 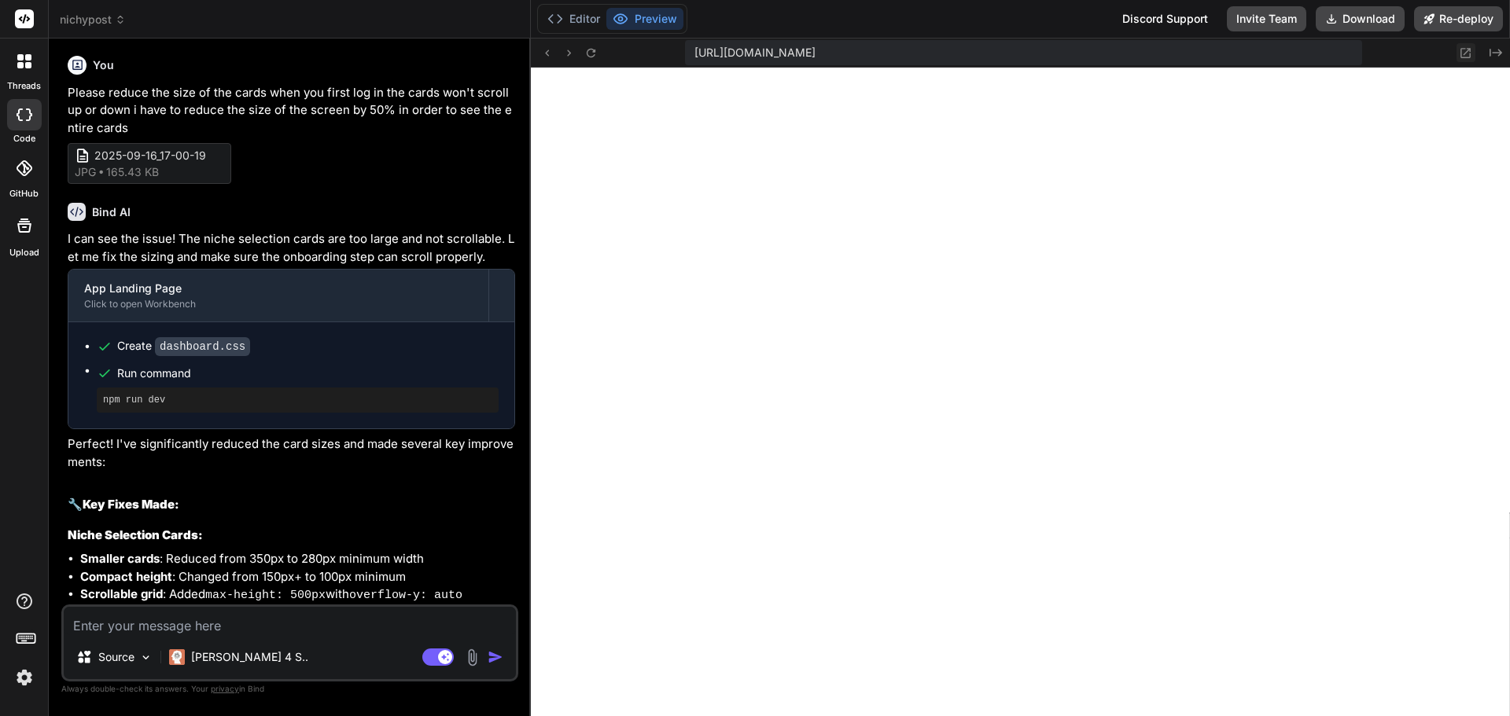 What do you see at coordinates (495, 657) in the screenshot?
I see `img: icon` at bounding box center [495, 657].